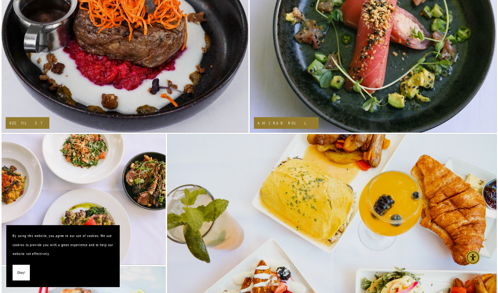 The width and height of the screenshot is (498, 293). Describe the element at coordinates (286, 123) in the screenshot. I see `h2: AHI CRAB ROLL` at that location.